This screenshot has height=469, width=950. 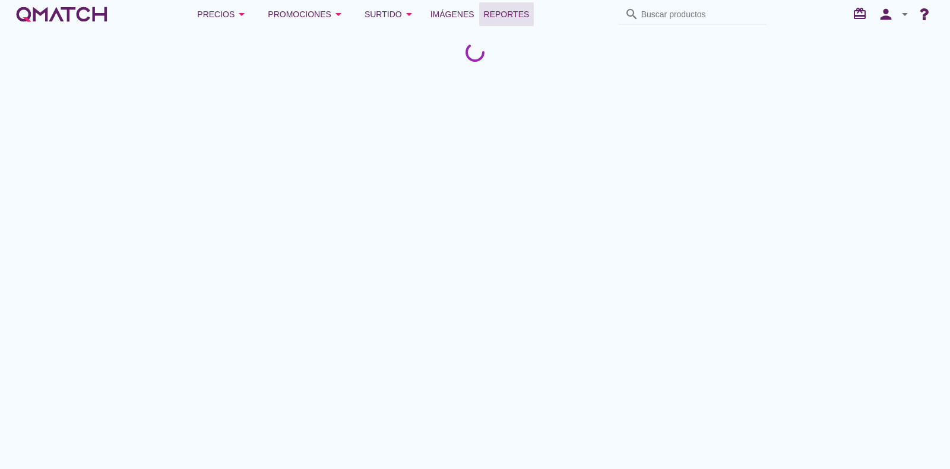 What do you see at coordinates (306, 14) in the screenshot?
I see `div: Promociones` at bounding box center [306, 14].